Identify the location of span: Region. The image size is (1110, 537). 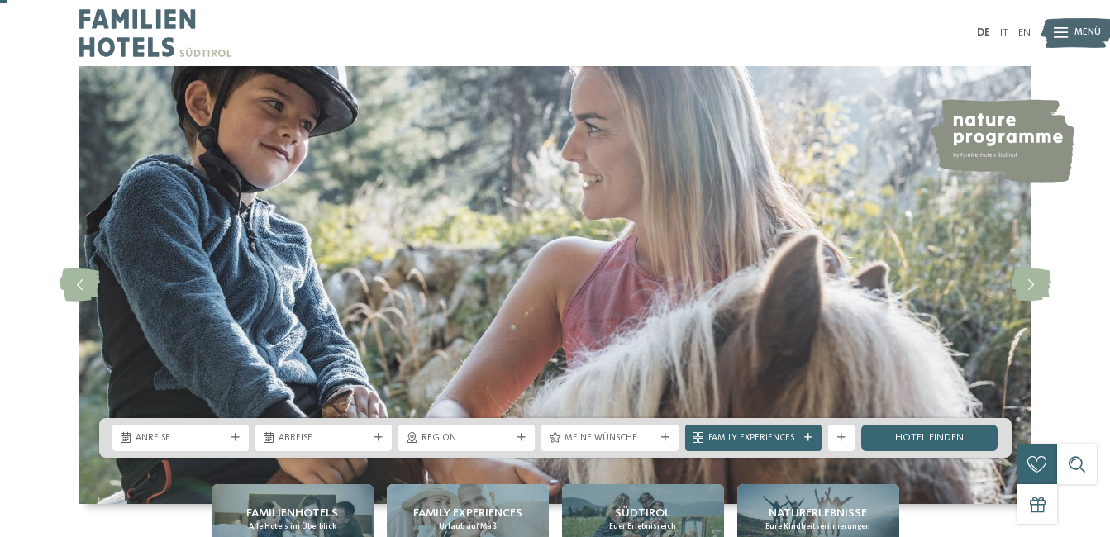
(466, 439).